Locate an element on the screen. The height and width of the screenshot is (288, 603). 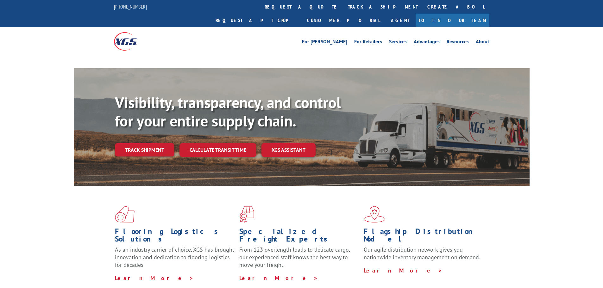
a: XGS ASSISTANT is located at coordinates (288, 150).